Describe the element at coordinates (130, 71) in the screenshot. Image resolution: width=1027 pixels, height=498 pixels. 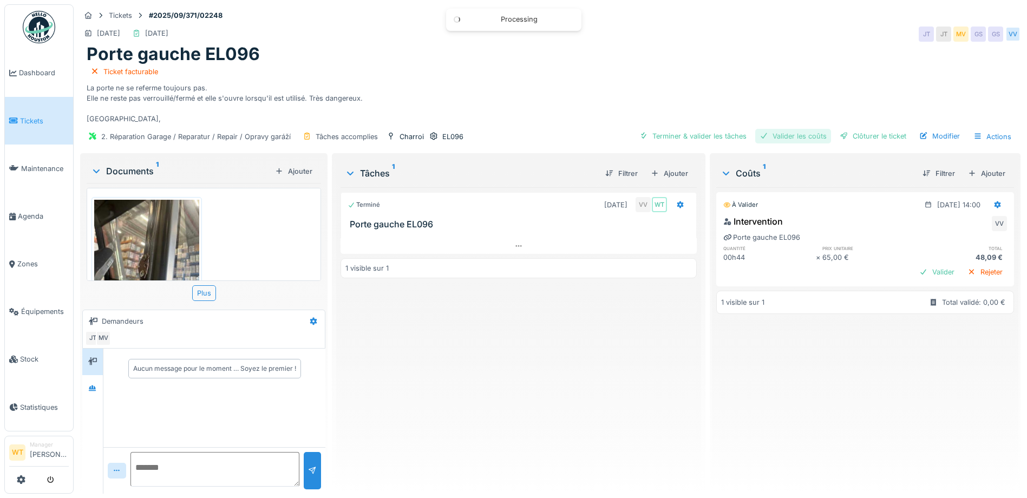
I see `div: Ticket facturable` at that location.